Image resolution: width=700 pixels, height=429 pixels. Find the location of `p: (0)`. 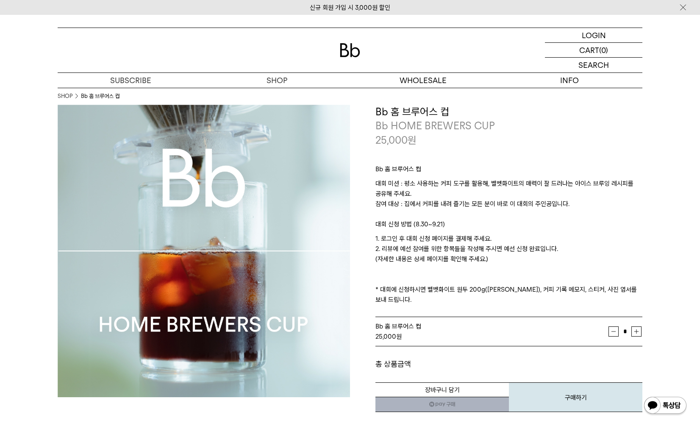

p: (0) is located at coordinates (604, 50).